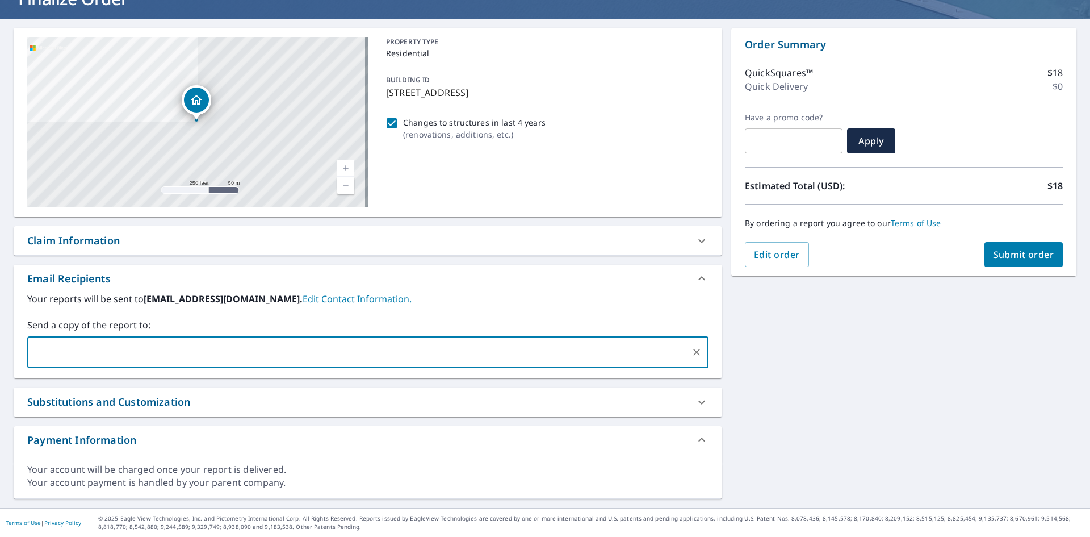  What do you see at coordinates (368, 469) in the screenshot?
I see `div: Your account will be charged once your report is delivered.` at bounding box center [368, 469].